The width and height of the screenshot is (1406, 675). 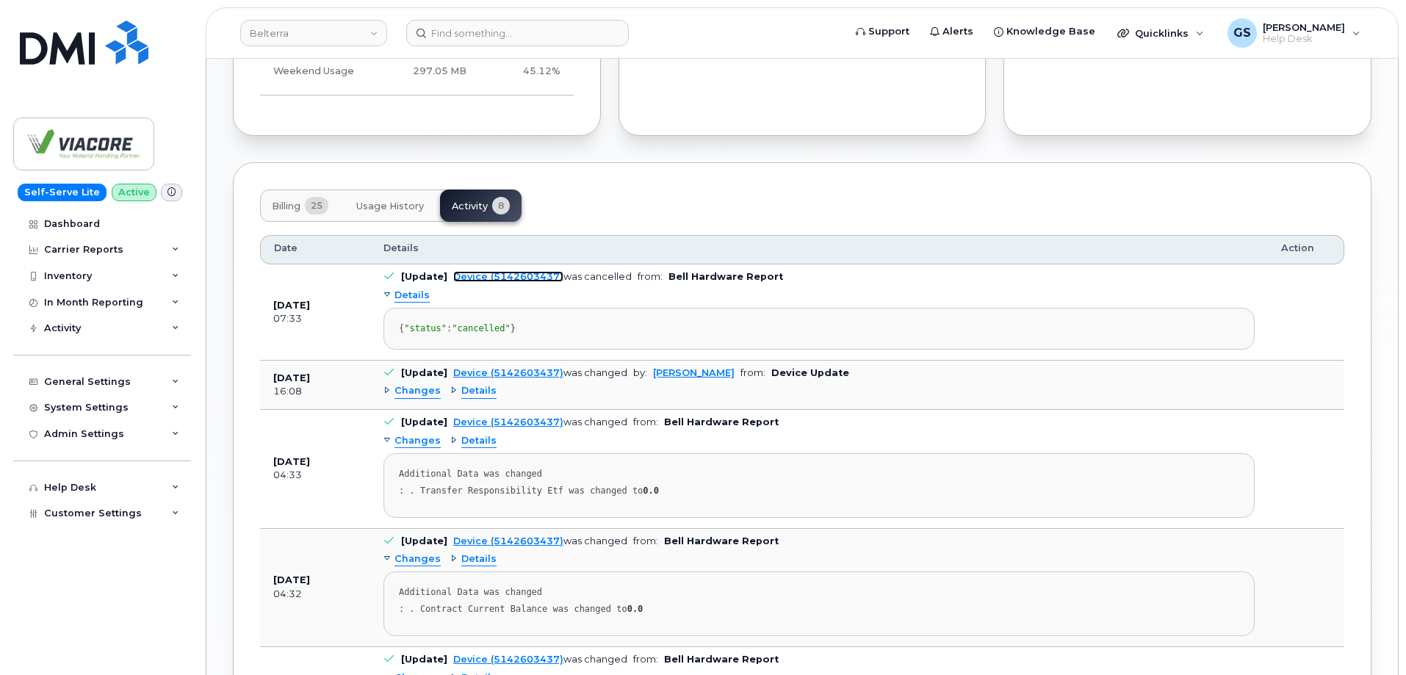 I want to click on span: Billing, so click(x=286, y=206).